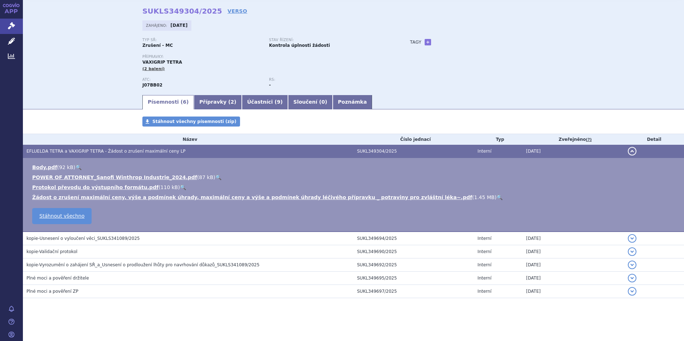  Describe the element at coordinates (414, 140) in the screenshot. I see `th: Číslo jednací` at that location.